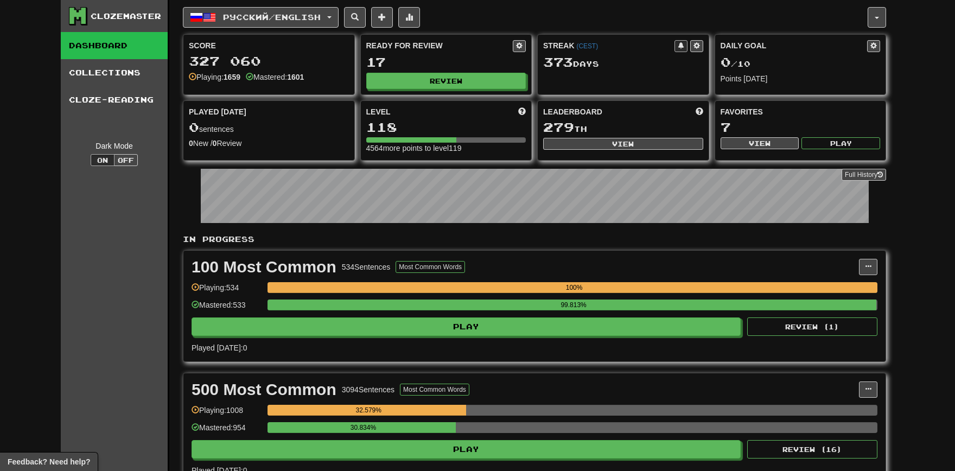  I want to click on button: Add sentence to collection, so click(382, 17).